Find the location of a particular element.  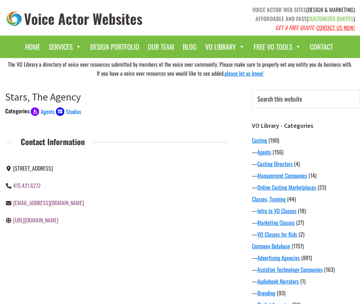

strong: AFFORDABLE AND FAST is located at coordinates (281, 19).